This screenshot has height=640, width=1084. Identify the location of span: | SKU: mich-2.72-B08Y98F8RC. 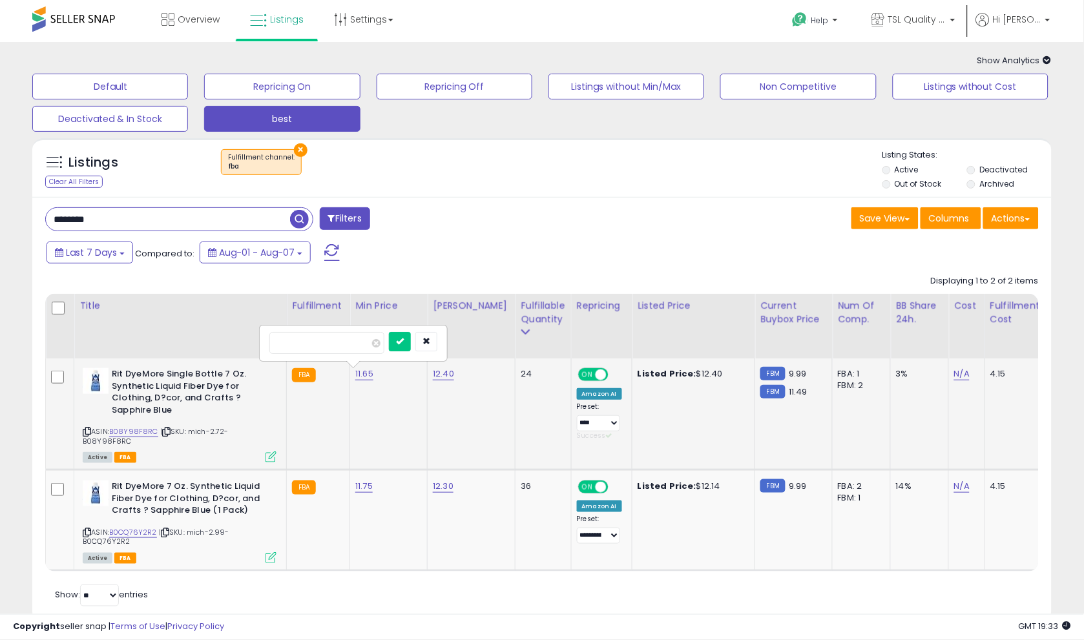
(156, 436).